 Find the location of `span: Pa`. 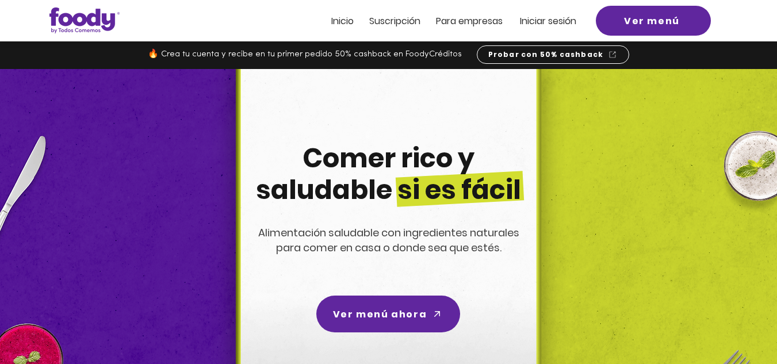

span: Pa is located at coordinates (441, 21).